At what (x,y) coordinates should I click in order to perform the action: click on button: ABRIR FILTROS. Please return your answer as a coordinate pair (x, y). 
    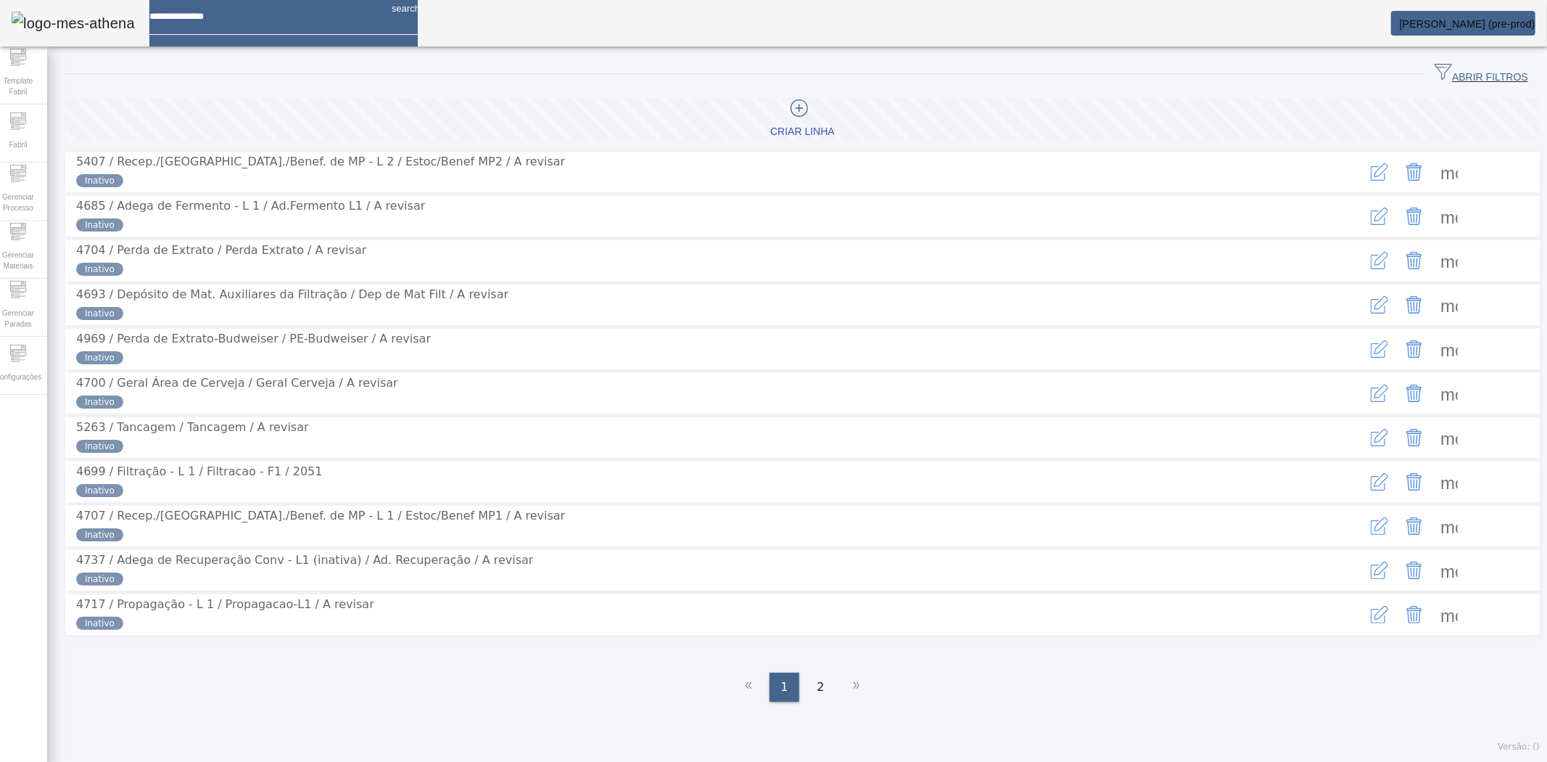
    Looking at the image, I should click on (1481, 74).